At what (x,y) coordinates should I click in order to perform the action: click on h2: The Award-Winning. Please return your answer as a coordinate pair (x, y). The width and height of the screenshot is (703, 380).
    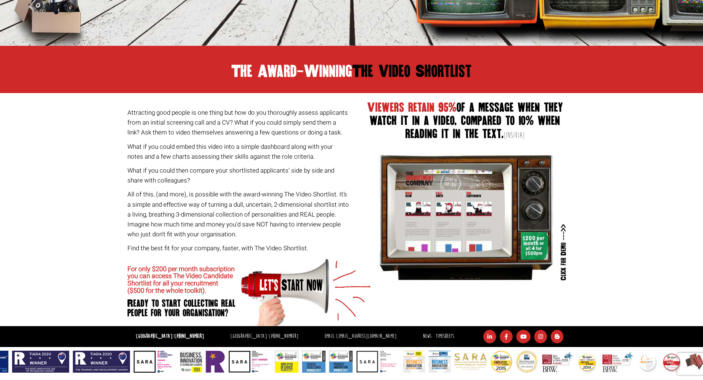
    Looking at the image, I should click on (352, 71).